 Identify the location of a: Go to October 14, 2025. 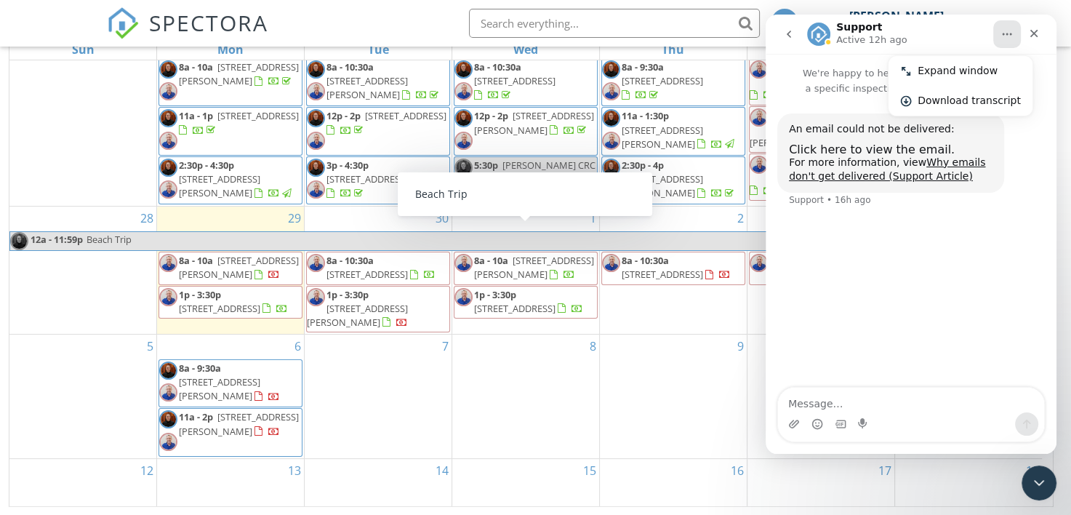
(442, 470).